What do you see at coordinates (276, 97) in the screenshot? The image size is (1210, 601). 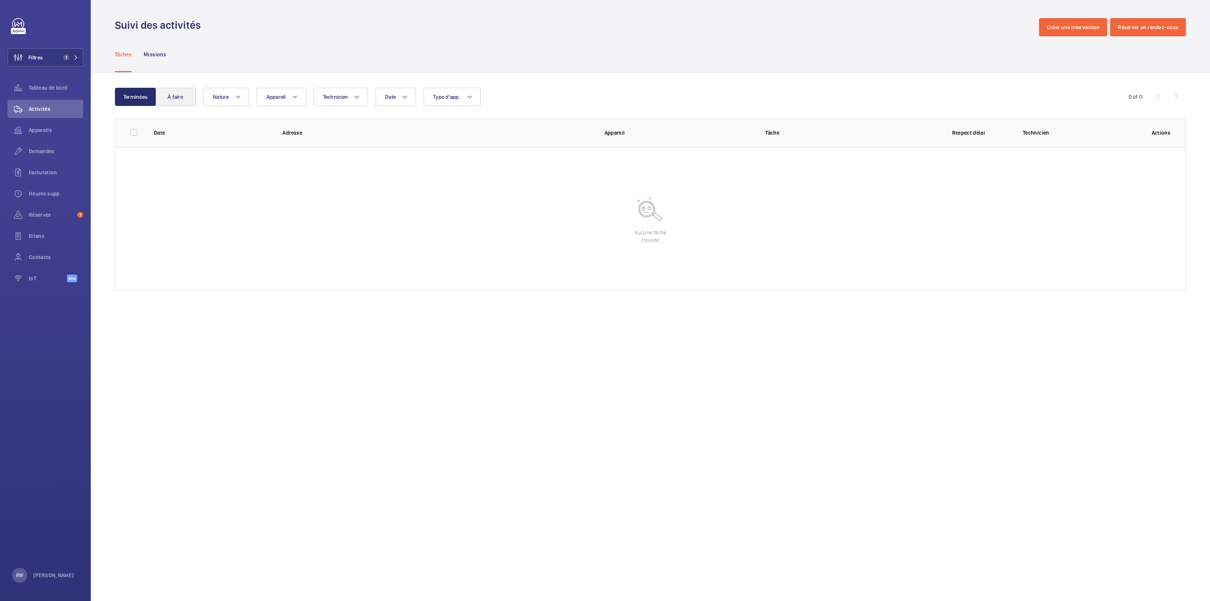 I see `span: Appareil` at bounding box center [276, 97].